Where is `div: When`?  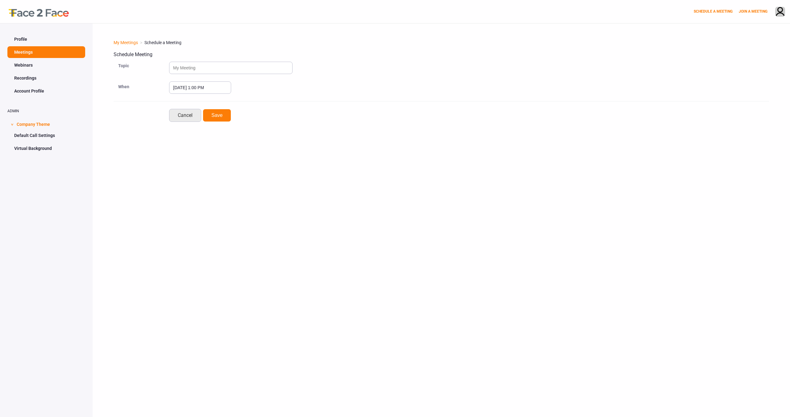 div: When is located at coordinates (141, 88).